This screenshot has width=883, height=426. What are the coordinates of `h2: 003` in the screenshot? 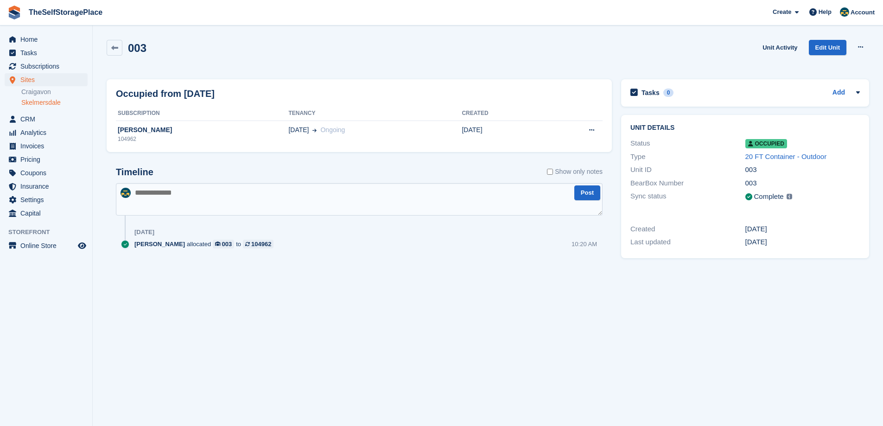 It's located at (137, 48).